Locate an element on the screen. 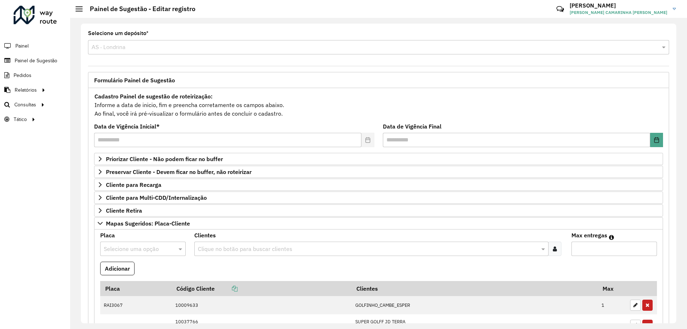 The height and width of the screenshot is (329, 687). a: Priorizar Cliente - Não podem ficar no buffer is located at coordinates (379, 159).